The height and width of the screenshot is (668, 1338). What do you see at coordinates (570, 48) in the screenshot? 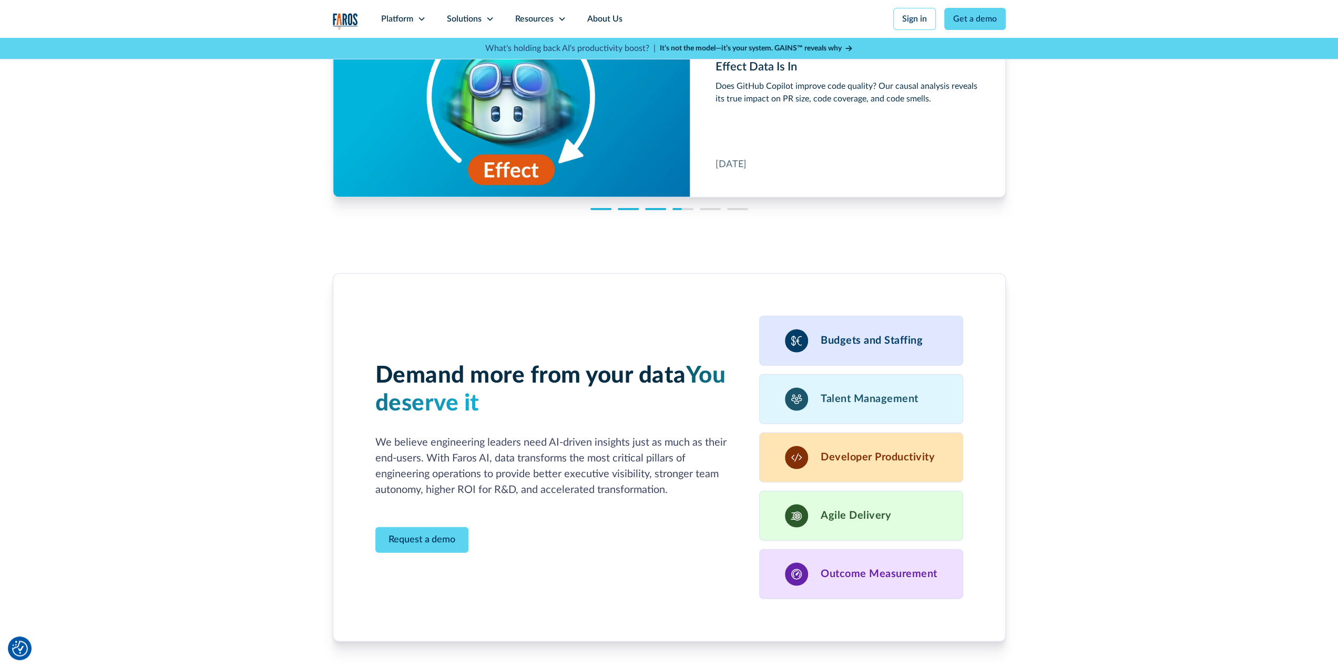
I see `p: What's holding back AI's productivity boost? |` at bounding box center [570, 48].